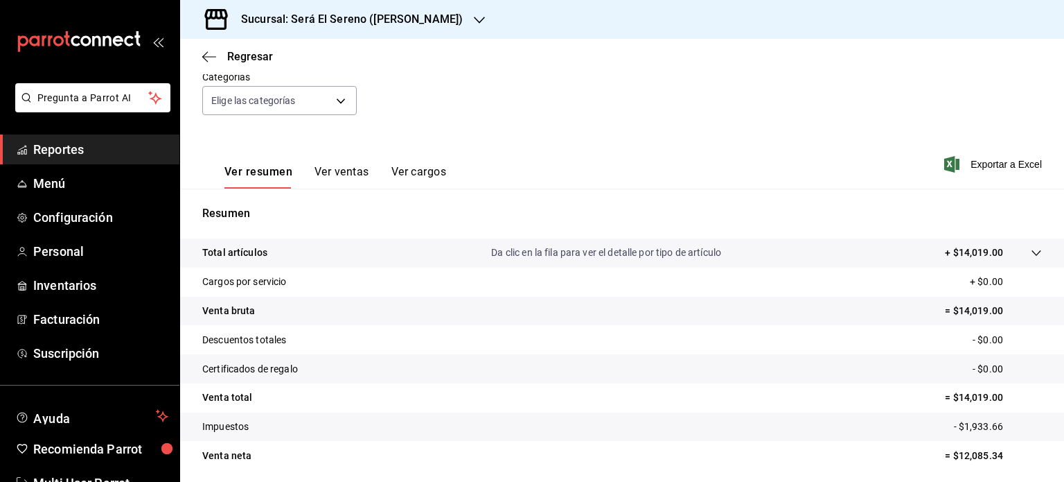 This screenshot has width=1064, height=482. I want to click on a: Pregunta a Parrot AI, so click(90, 107).